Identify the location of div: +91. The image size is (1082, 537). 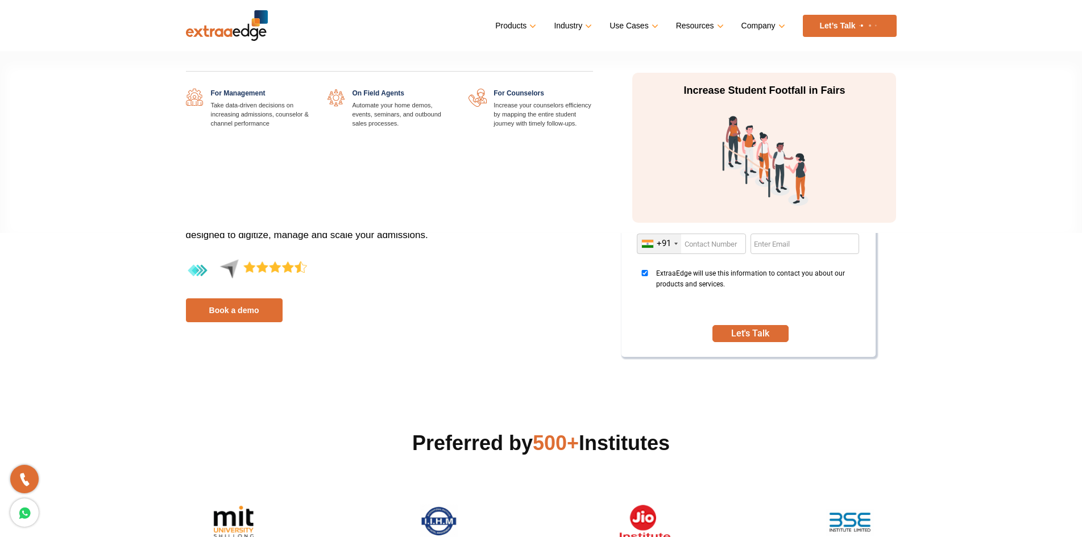
(664, 243).